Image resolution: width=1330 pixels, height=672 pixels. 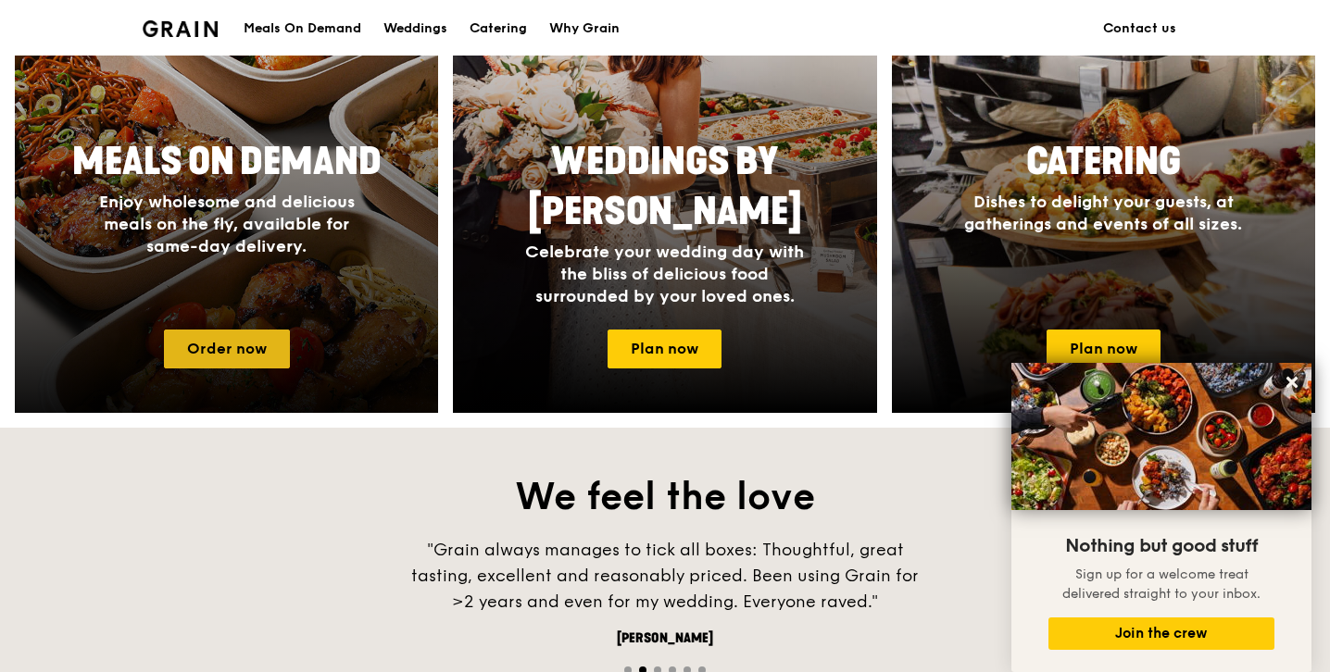 I want to click on span: Meals On Demand, so click(x=227, y=162).